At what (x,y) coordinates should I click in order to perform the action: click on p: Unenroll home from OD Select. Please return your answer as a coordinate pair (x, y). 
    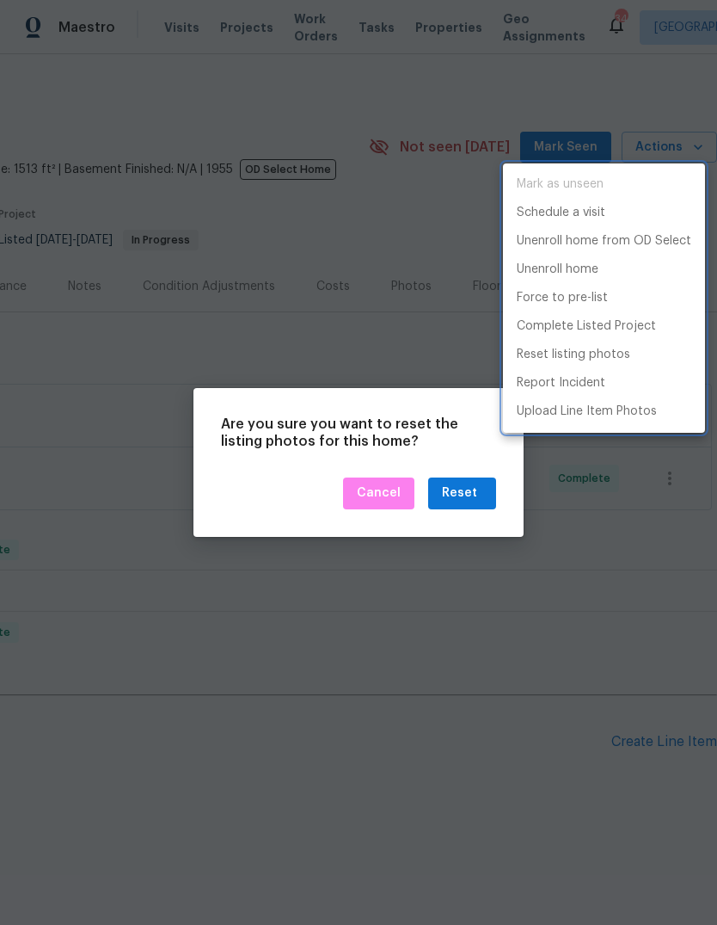
    Looking at the image, I should click on (604, 241).